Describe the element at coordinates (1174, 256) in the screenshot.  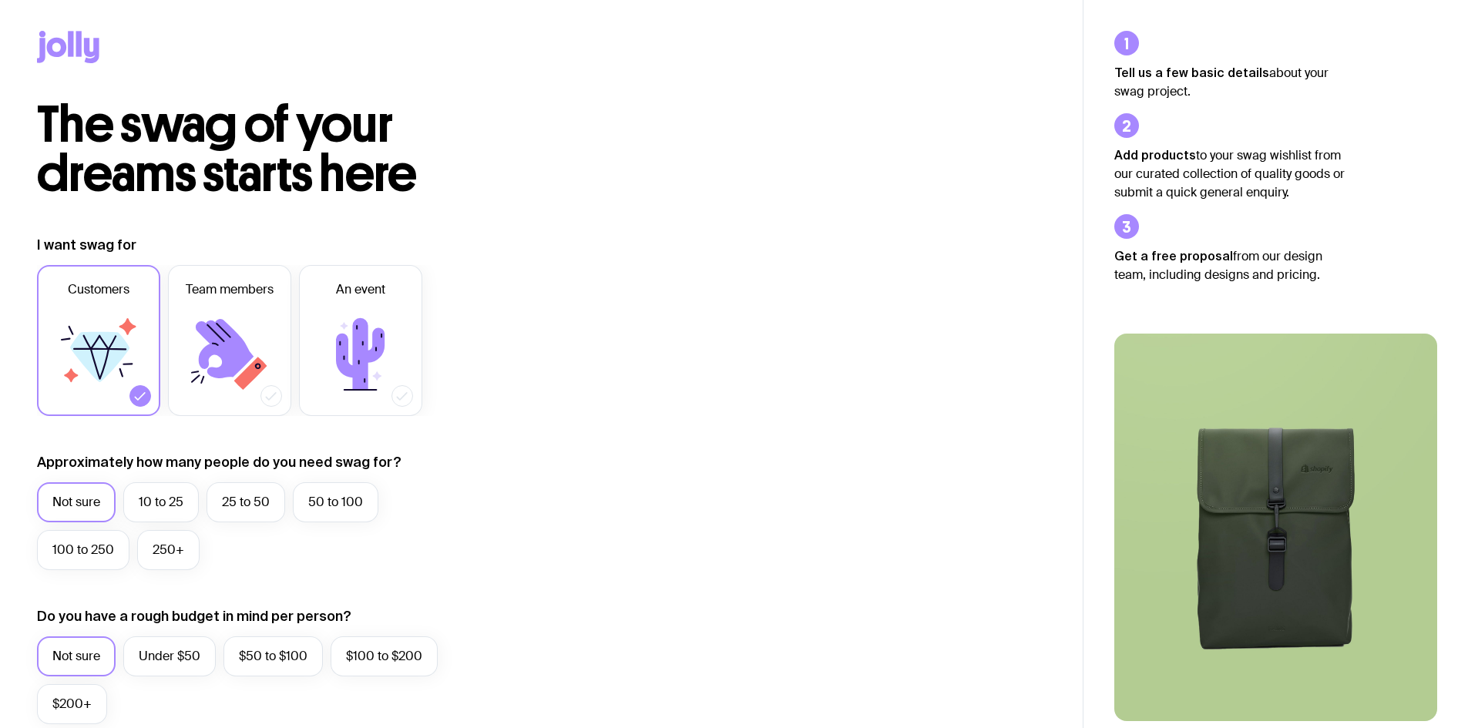
I see `strong: Get a free proposal` at that location.